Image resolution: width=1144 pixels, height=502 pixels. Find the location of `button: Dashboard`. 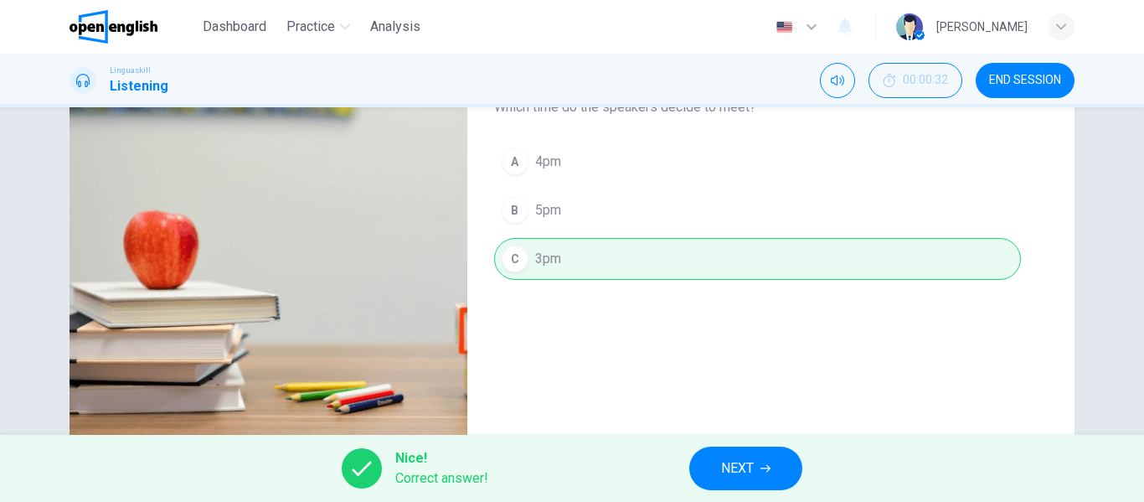

button: Dashboard is located at coordinates (234, 27).